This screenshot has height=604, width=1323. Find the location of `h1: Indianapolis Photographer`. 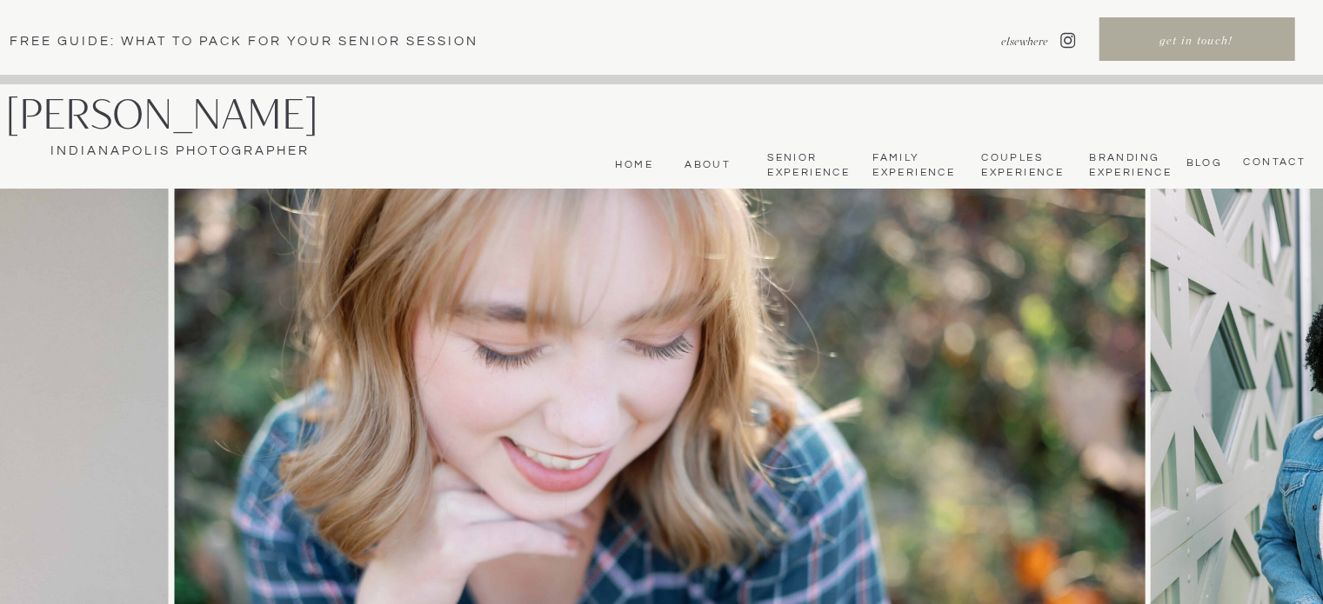

h1: Indianapolis Photographer is located at coordinates (179, 151).